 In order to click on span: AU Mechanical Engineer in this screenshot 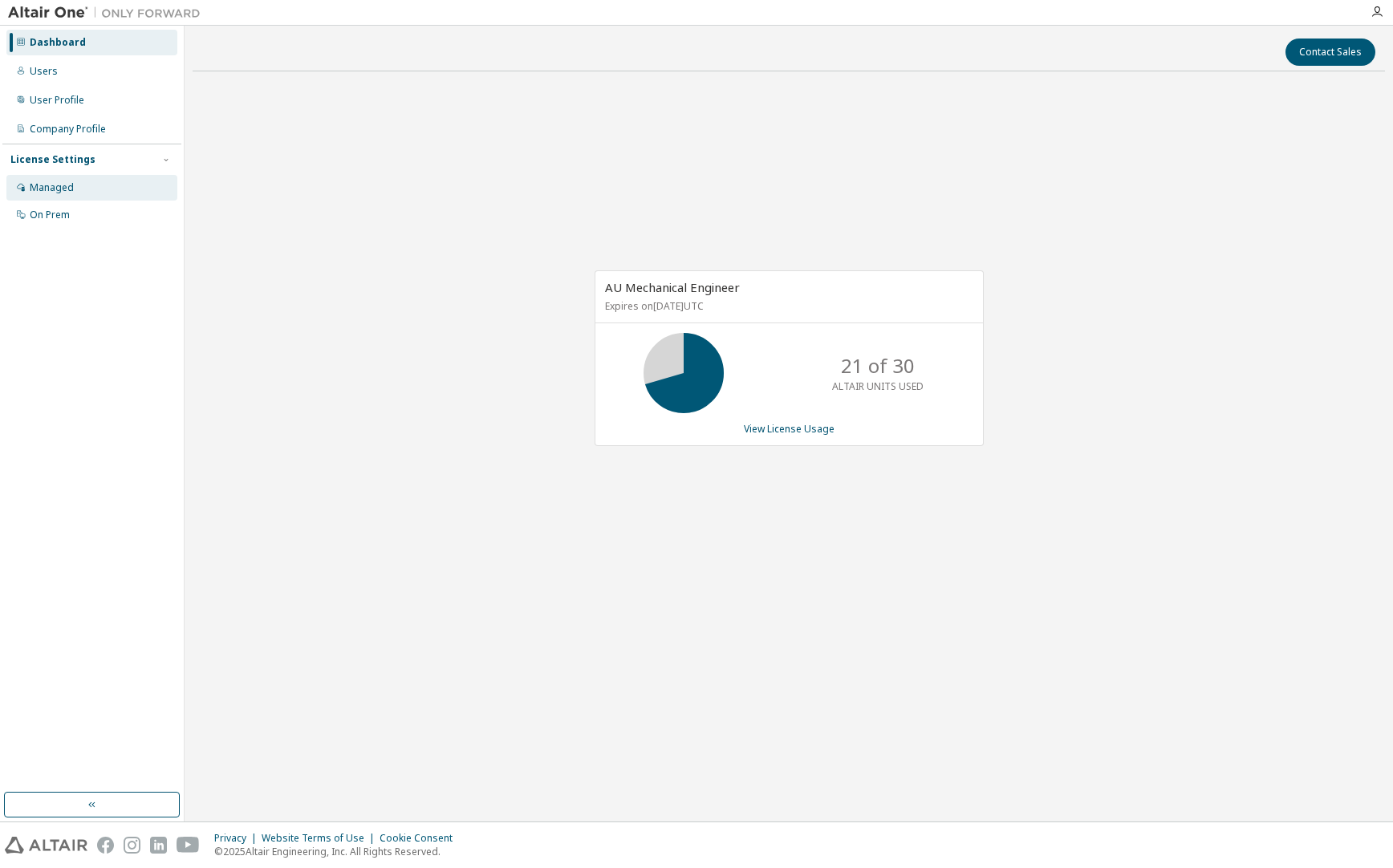, I will do `click(673, 287)`.